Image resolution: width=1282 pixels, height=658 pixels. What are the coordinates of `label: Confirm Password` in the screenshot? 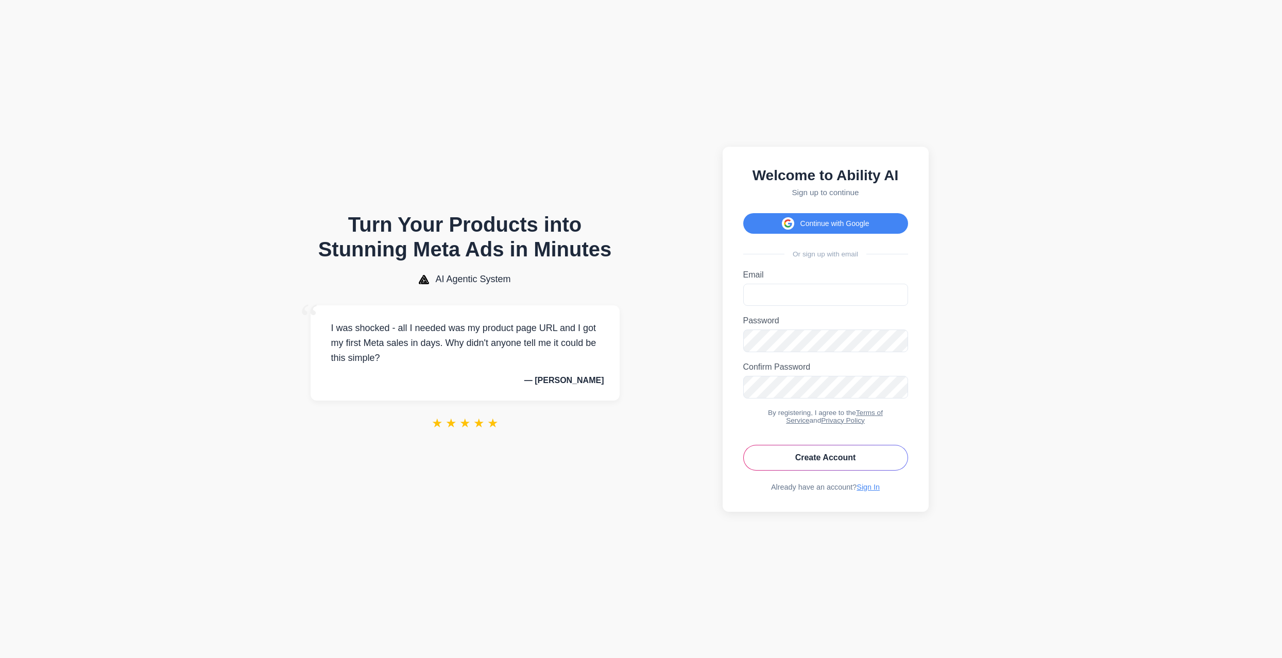 It's located at (826, 367).